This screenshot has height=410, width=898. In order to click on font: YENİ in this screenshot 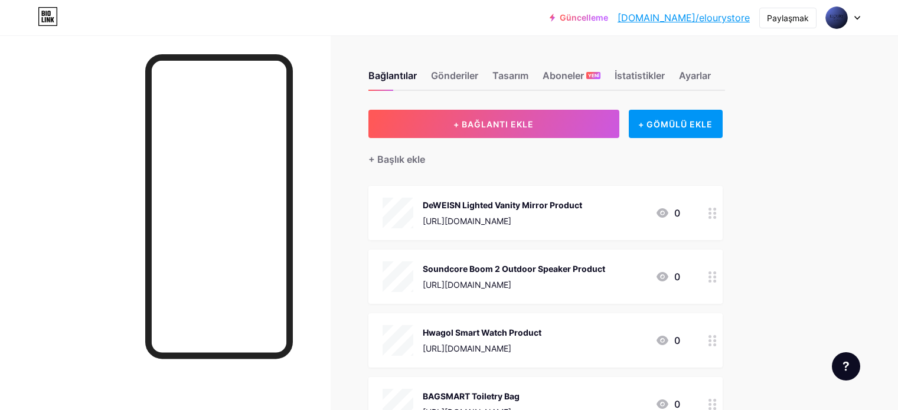, I will do `click(593, 76)`.